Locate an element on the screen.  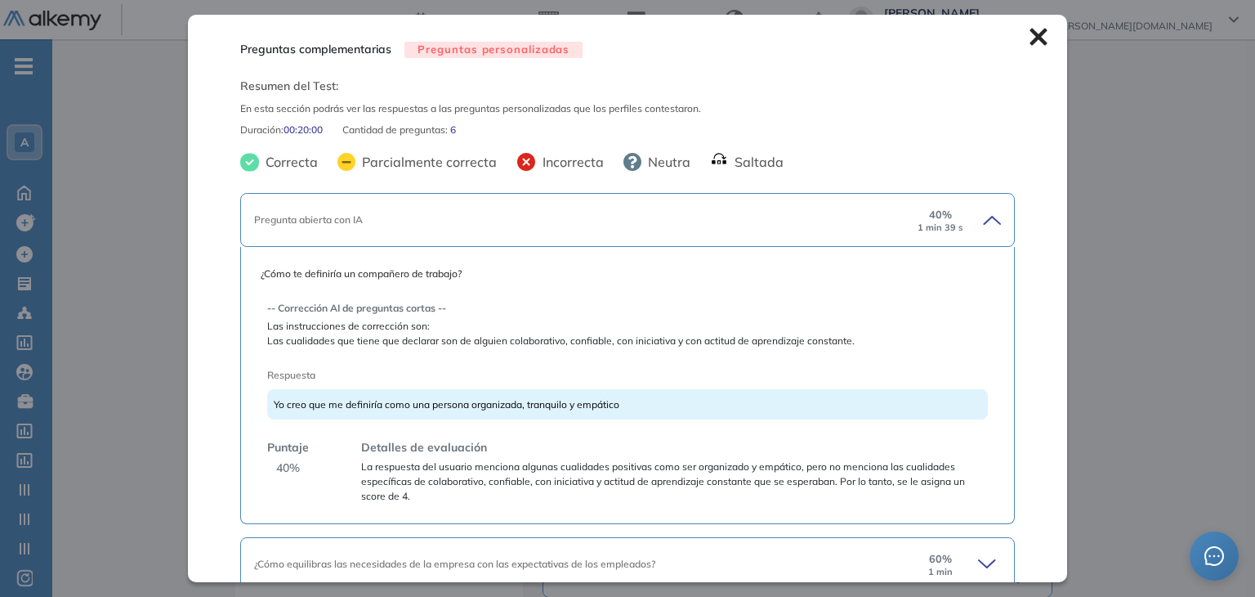
span: Detalles de evaluación is located at coordinates (424, 447).